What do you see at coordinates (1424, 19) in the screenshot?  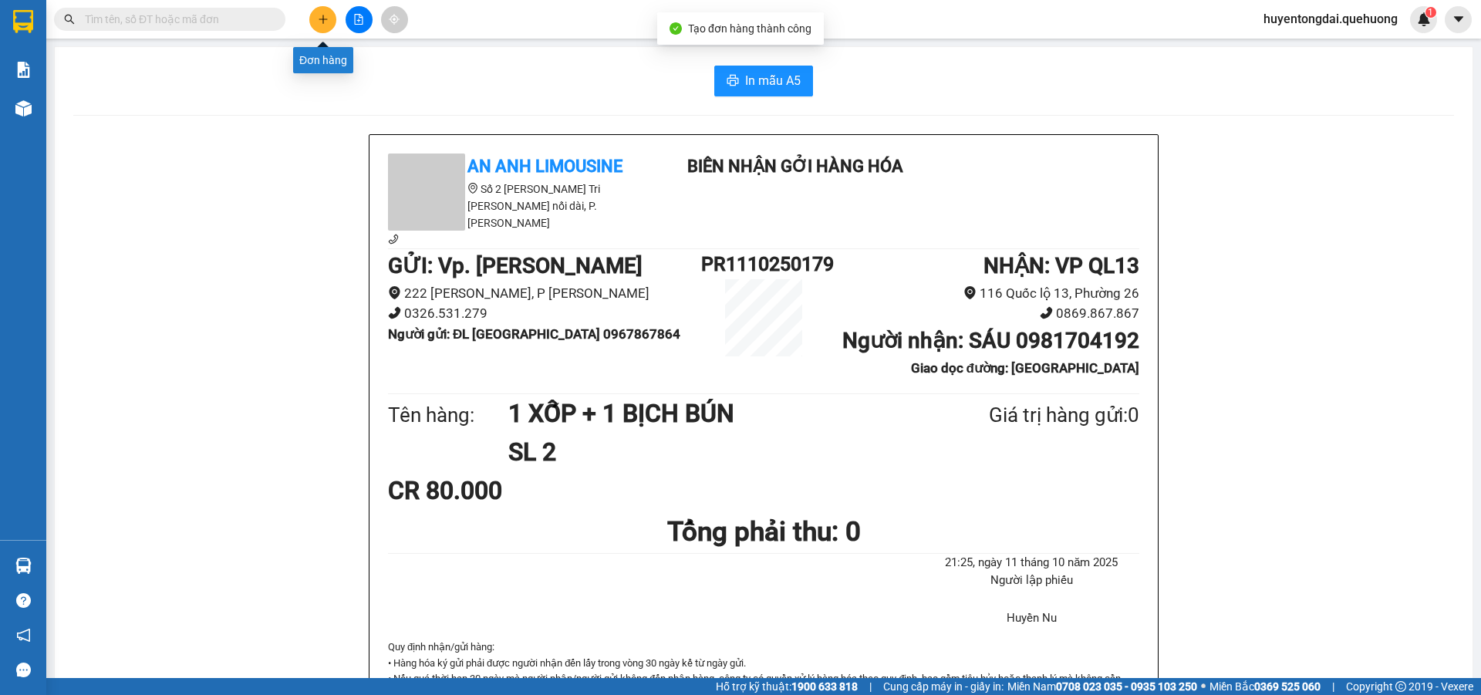 I see `img: icon-new-feature` at bounding box center [1424, 19].